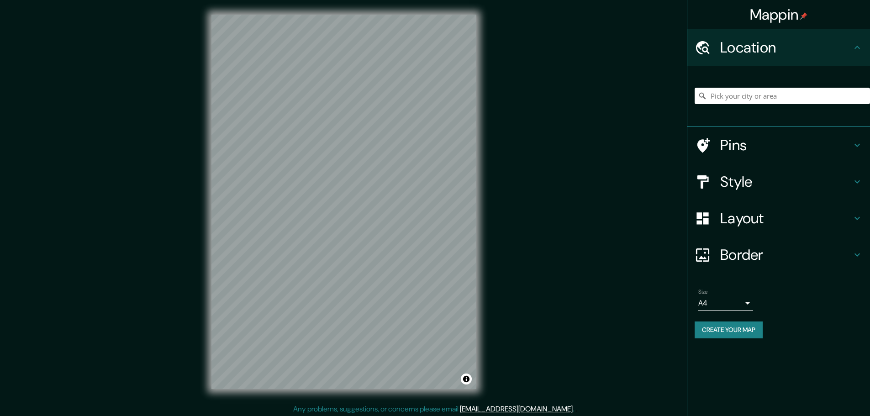 The width and height of the screenshot is (870, 416). I want to click on div: A4, so click(726, 303).